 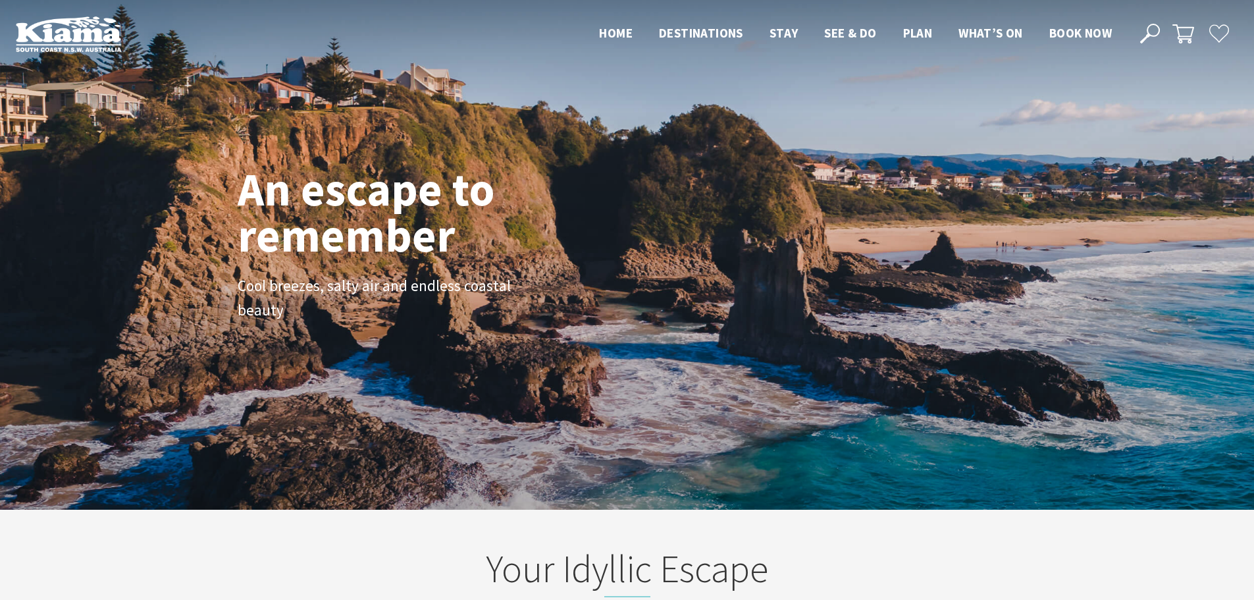 I want to click on h2: Your Idyllic Escape, so click(x=627, y=571).